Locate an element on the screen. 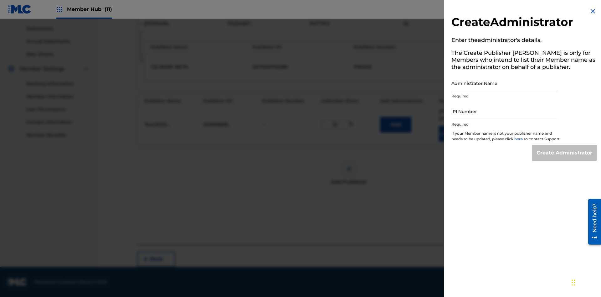 The width and height of the screenshot is (601, 297). div: Drag is located at coordinates (573, 282).